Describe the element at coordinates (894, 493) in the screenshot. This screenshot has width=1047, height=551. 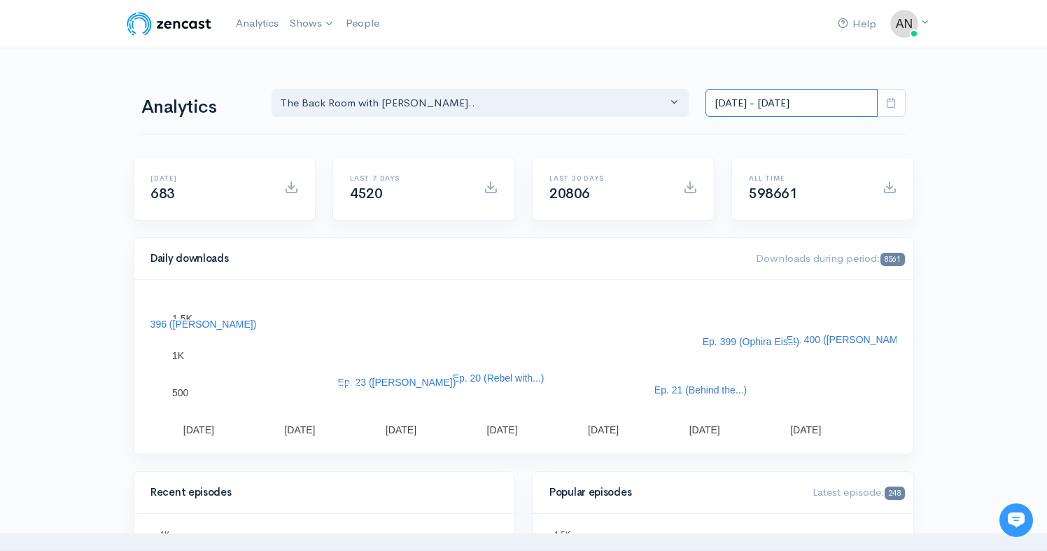
I see `span: 248` at that location.